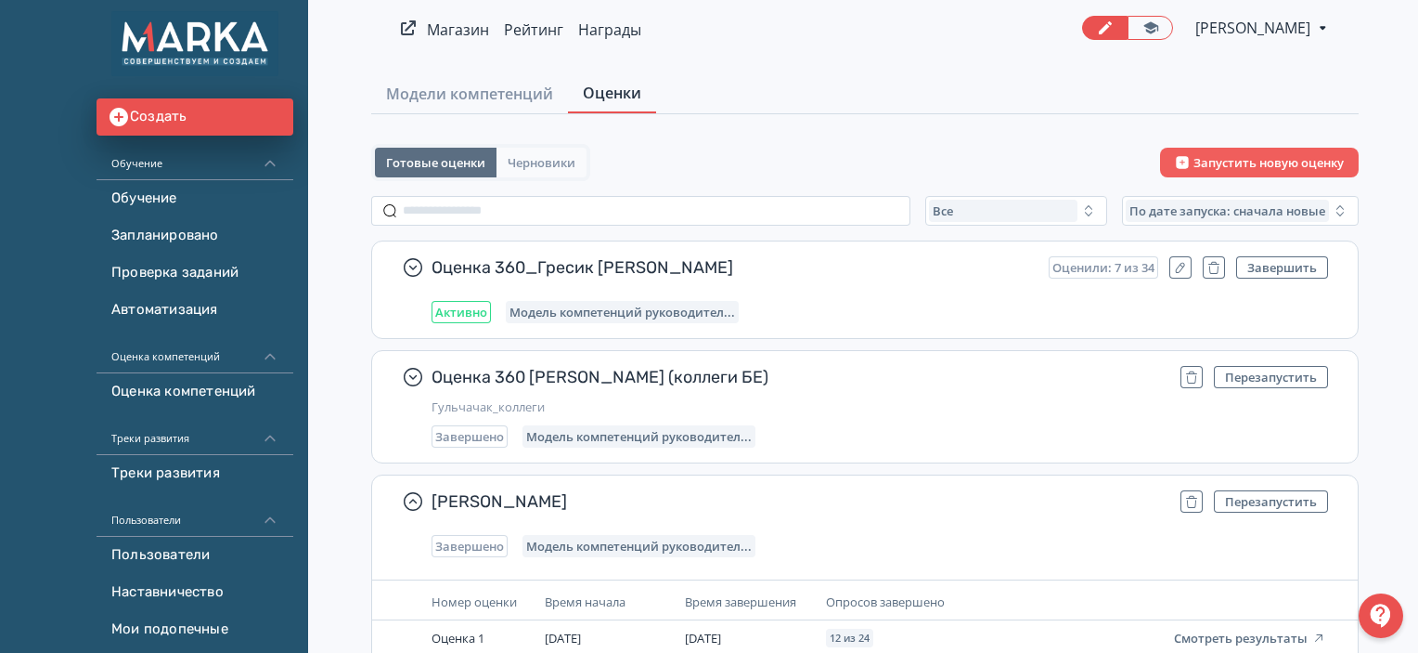  Describe the element at coordinates (1250, 638) in the screenshot. I see `button: Смотреть результаты` at that location.